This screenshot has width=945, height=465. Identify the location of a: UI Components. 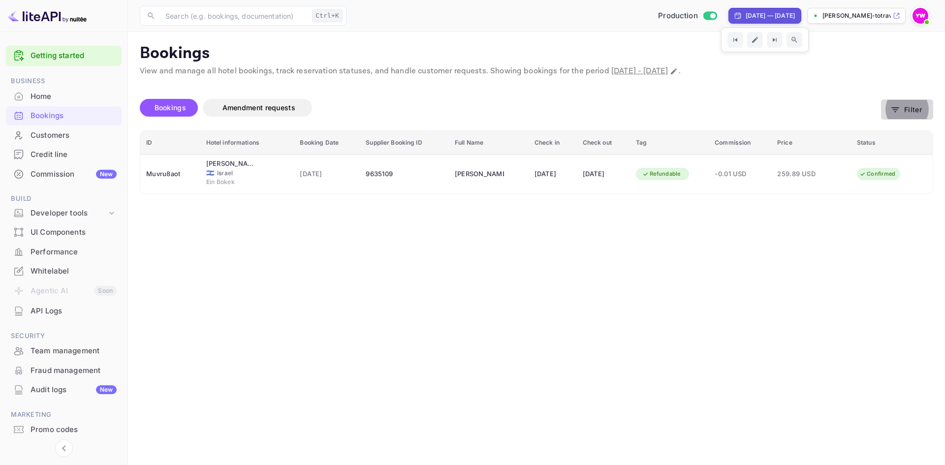
(63, 232).